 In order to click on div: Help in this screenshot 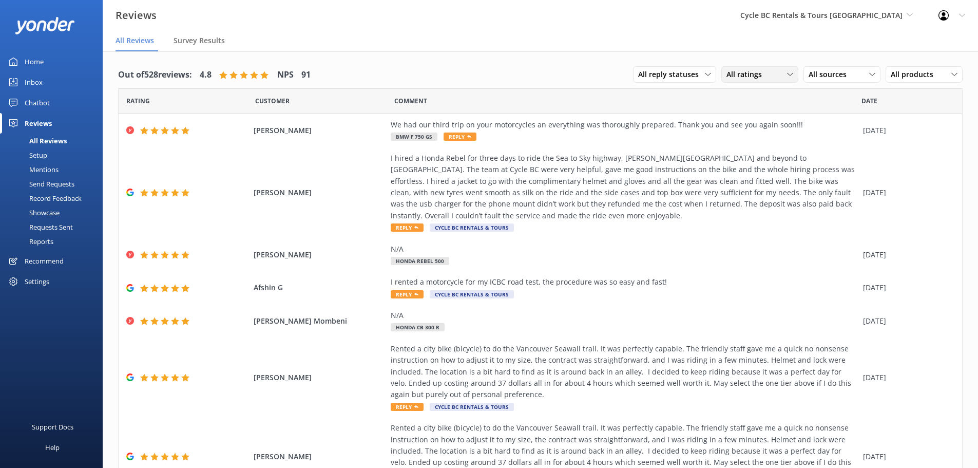, I will do `click(52, 447)`.